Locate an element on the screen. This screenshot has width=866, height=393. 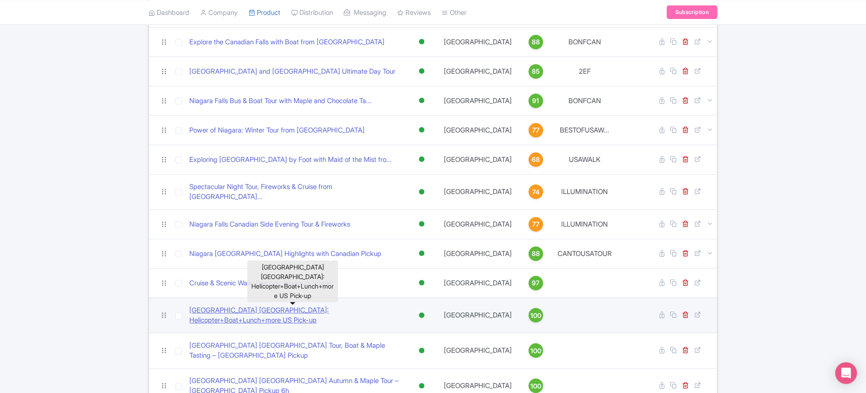
a: 68 is located at coordinates (535, 160).